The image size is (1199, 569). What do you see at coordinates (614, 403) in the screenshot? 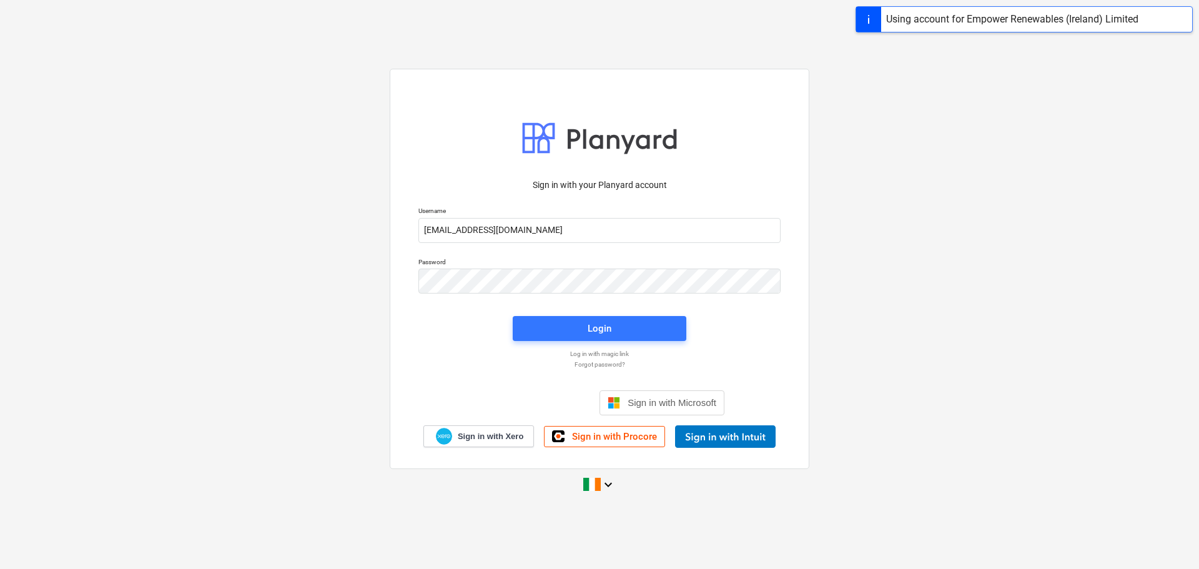
I see `img: Microsoft logo` at bounding box center [614, 403].